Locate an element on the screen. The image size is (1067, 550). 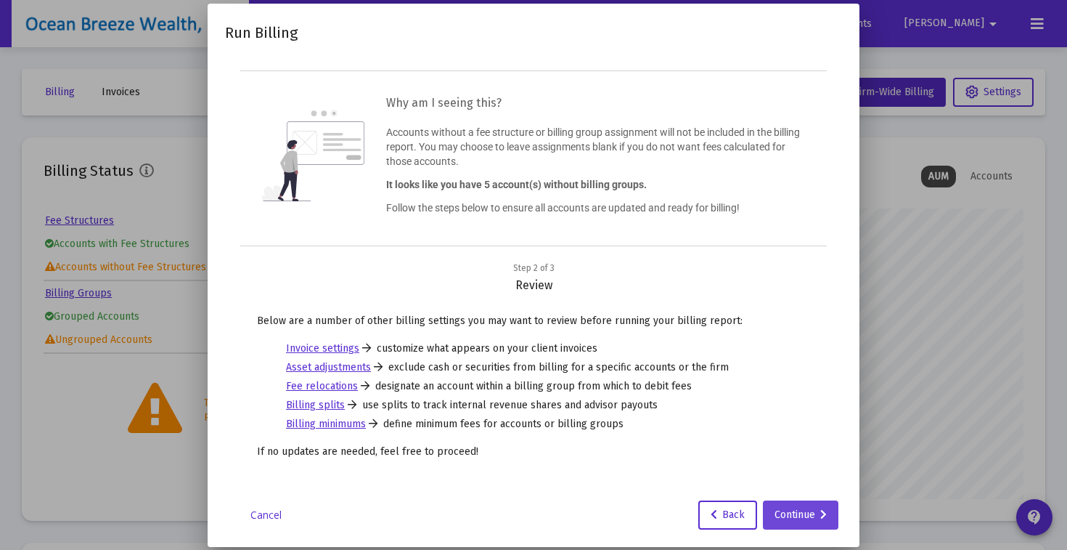
span: Back is located at coordinates (728, 514).